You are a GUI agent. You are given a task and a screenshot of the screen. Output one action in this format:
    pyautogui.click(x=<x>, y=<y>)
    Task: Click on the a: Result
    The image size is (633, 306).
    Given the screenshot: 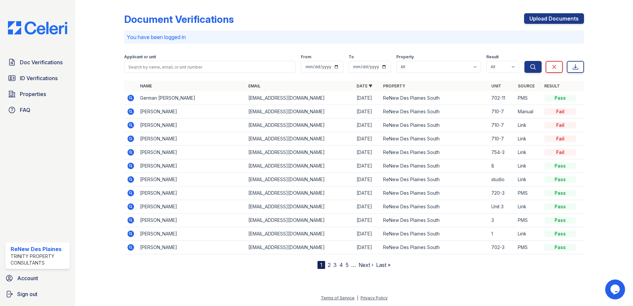 What is the action you would take?
    pyautogui.click(x=552, y=86)
    